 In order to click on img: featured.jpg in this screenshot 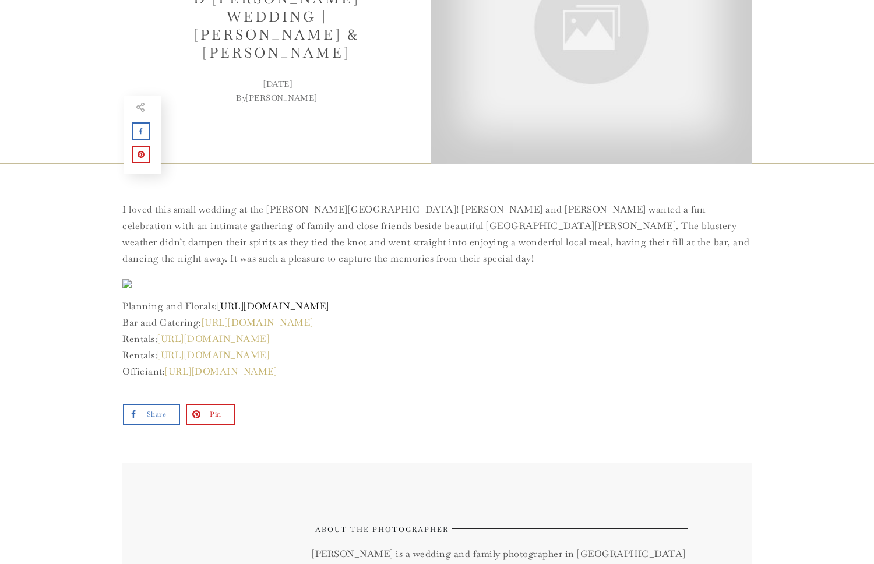, I will do `click(127, 284)`.